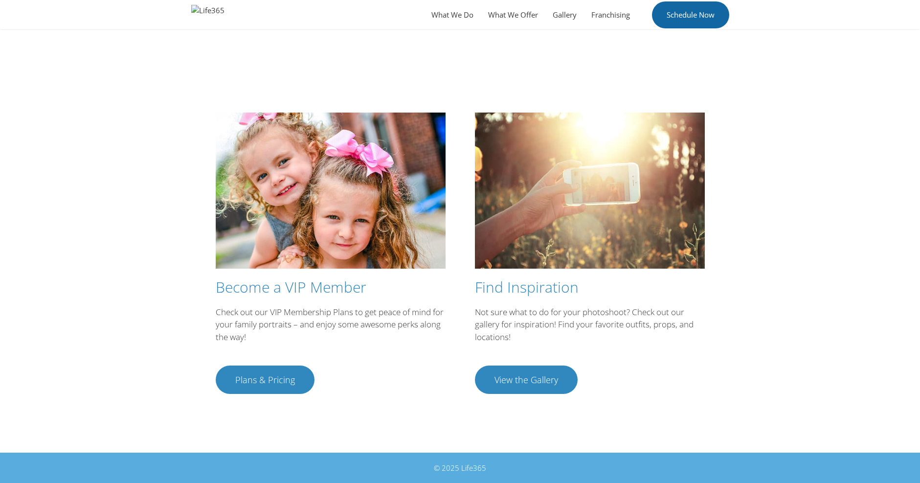 Image resolution: width=920 pixels, height=483 pixels. What do you see at coordinates (590, 324) in the screenshot?
I see `p: Not sure what to do for your photoshoot? Check out our gallery for inspiration! Find your favorit...` at bounding box center [590, 324].